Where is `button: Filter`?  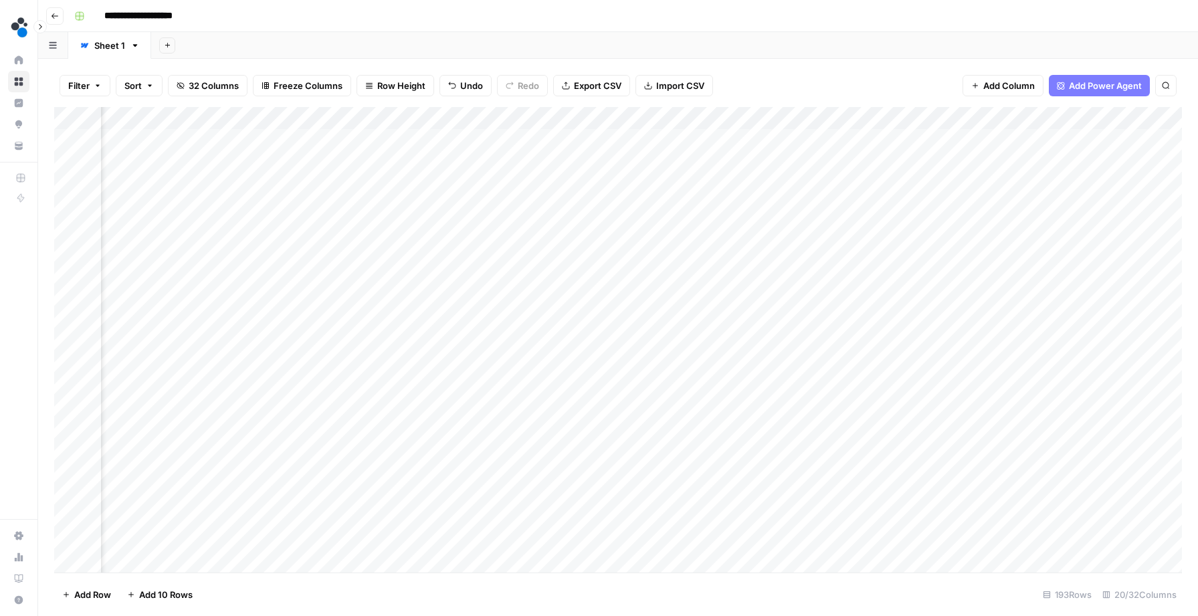
button: Filter is located at coordinates (85, 86).